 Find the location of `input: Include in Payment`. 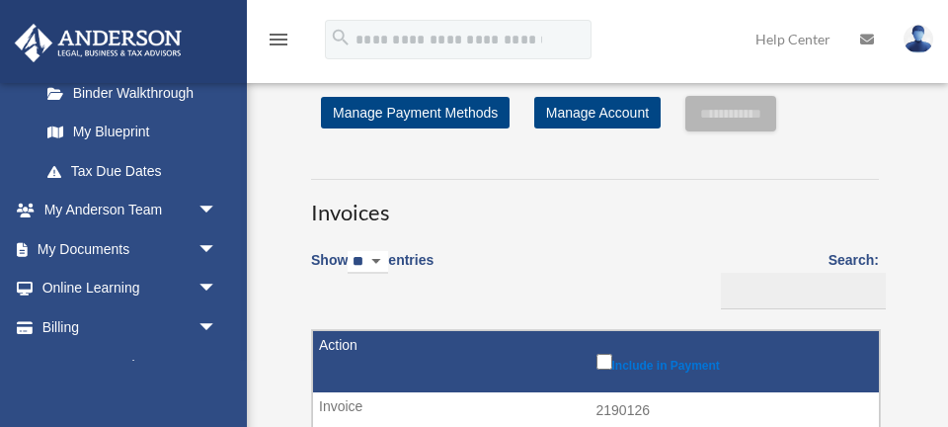

input: Include in Payment is located at coordinates (605, 362).